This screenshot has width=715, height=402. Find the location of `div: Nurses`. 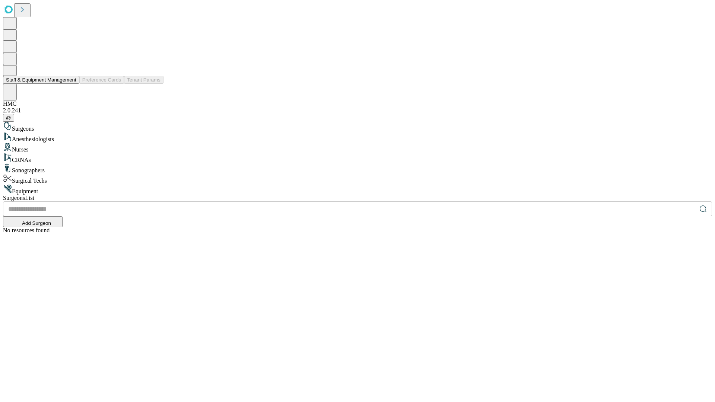

div: Nurses is located at coordinates (358, 148).